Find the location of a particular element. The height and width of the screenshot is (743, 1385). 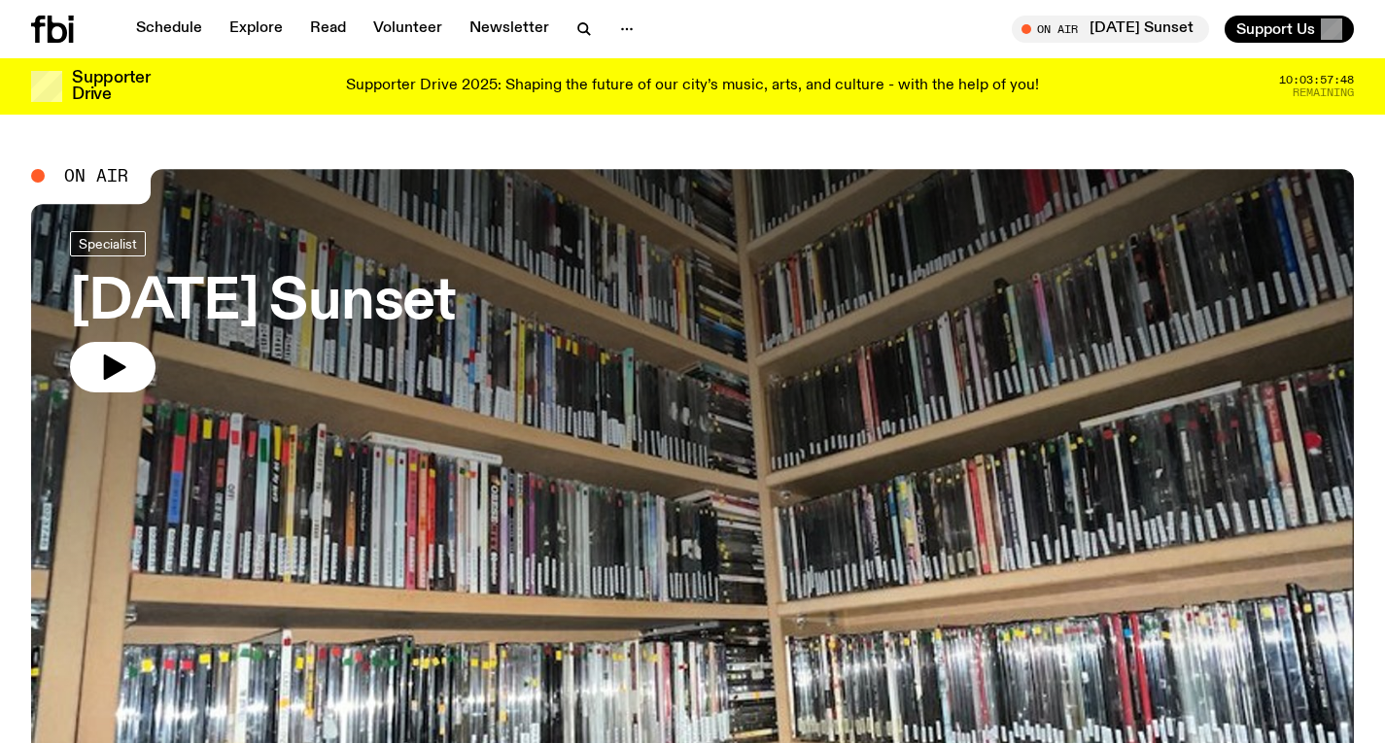

a: Specialist is located at coordinates (108, 244).